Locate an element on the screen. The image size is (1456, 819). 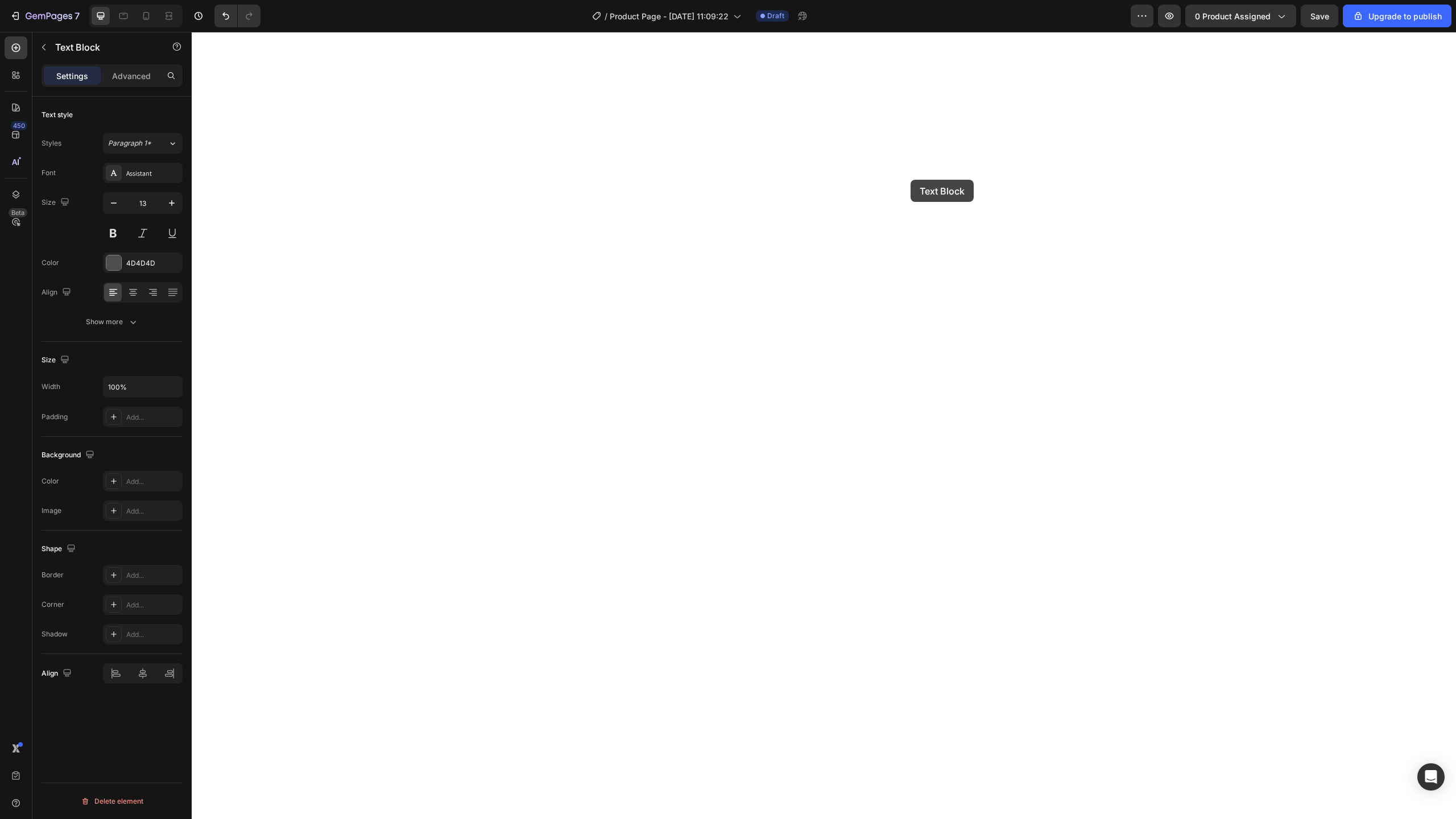
div: Show more is located at coordinates (112, 322).